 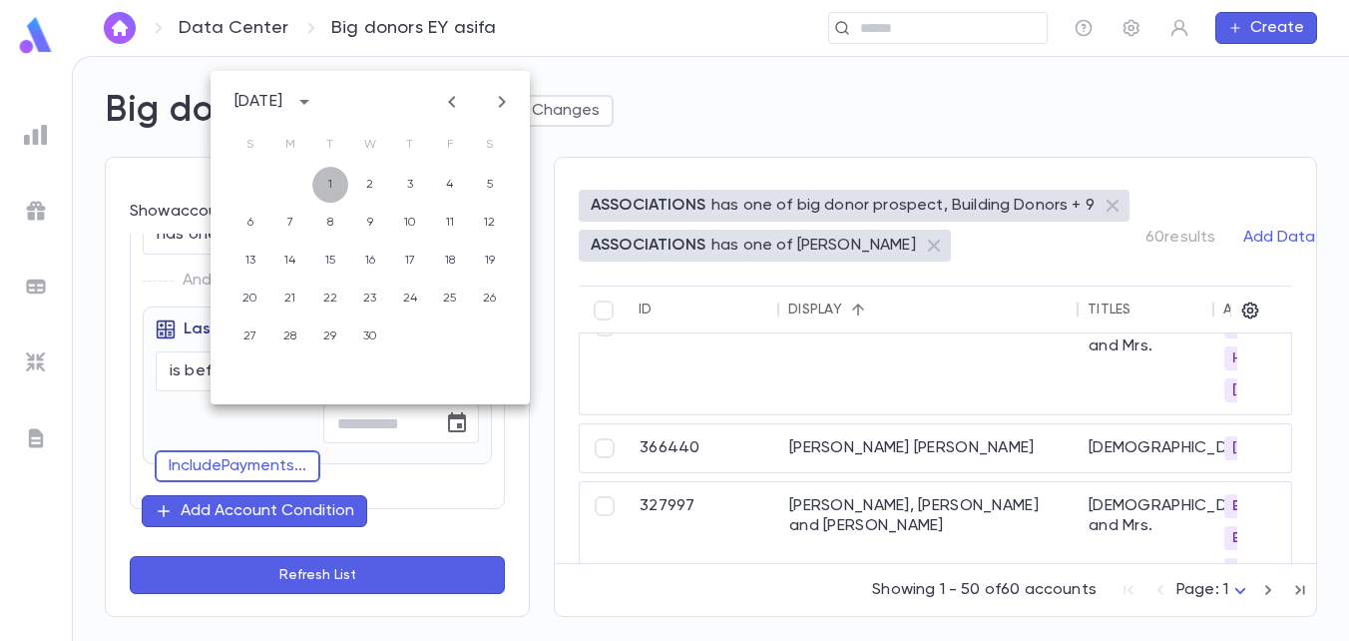 I want to click on img: imports_grey.530a8a0e642e233f2baf0ef88e8c9fcb.svg, so click(x=36, y=362).